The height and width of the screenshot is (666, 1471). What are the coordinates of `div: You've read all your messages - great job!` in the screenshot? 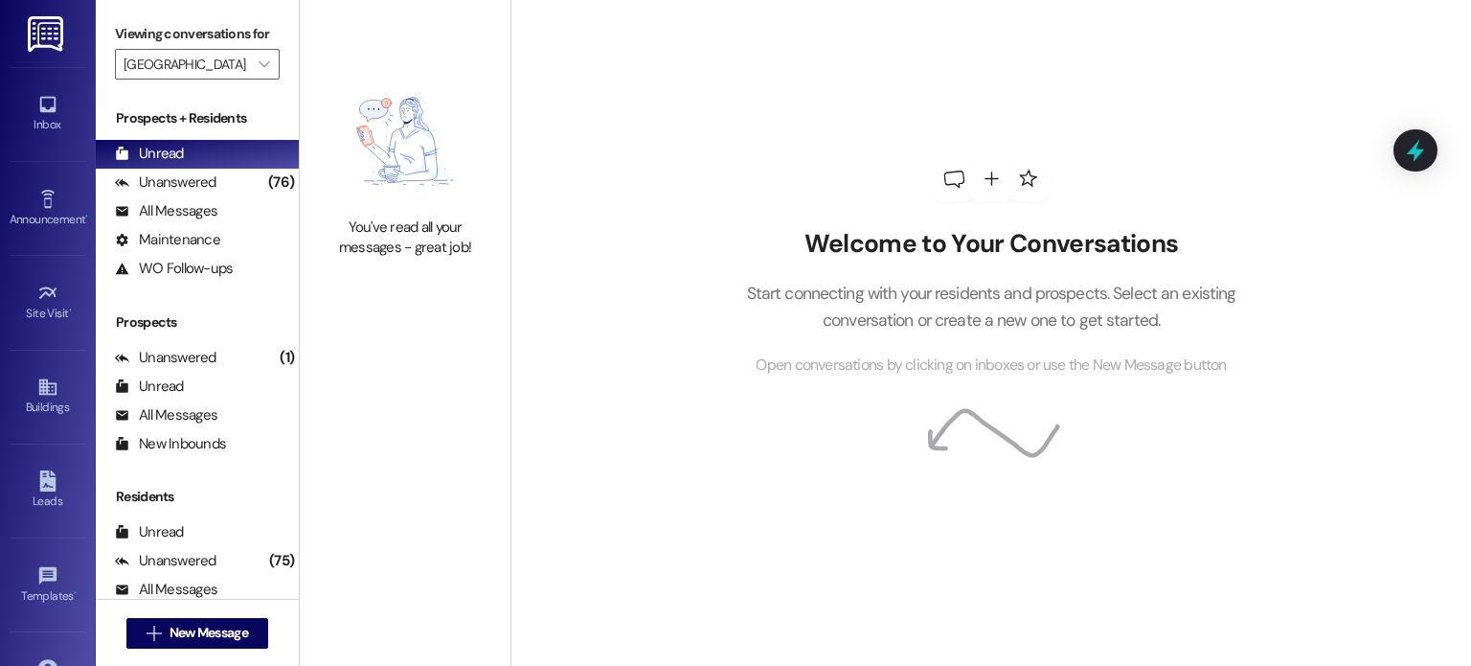 It's located at (405, 238).